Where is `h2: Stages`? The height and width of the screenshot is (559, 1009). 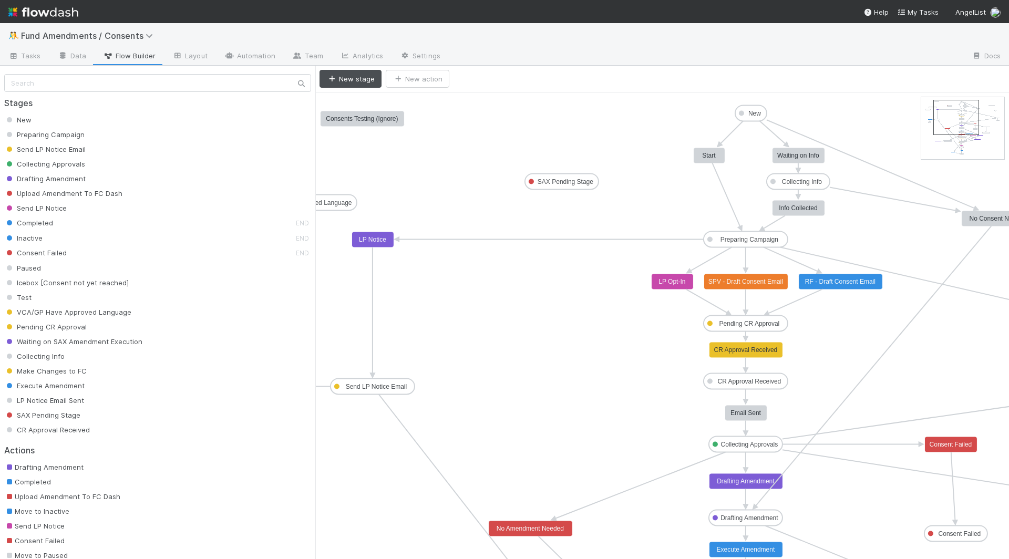 h2: Stages is located at coordinates (158, 103).